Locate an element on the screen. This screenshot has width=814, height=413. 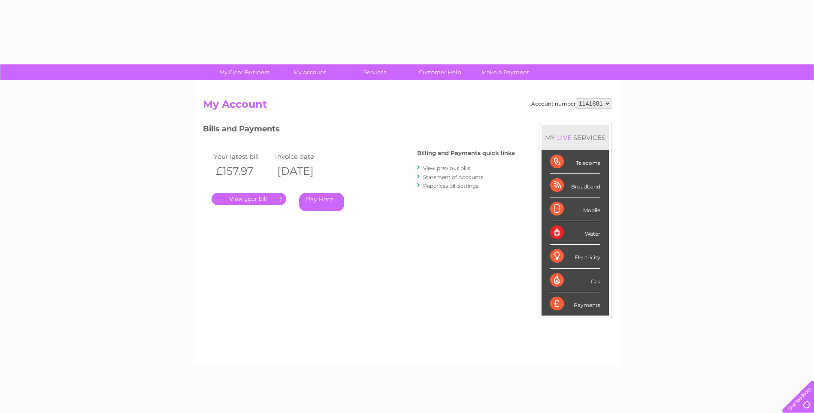
h3: Bills and Payments is located at coordinates (359, 130).